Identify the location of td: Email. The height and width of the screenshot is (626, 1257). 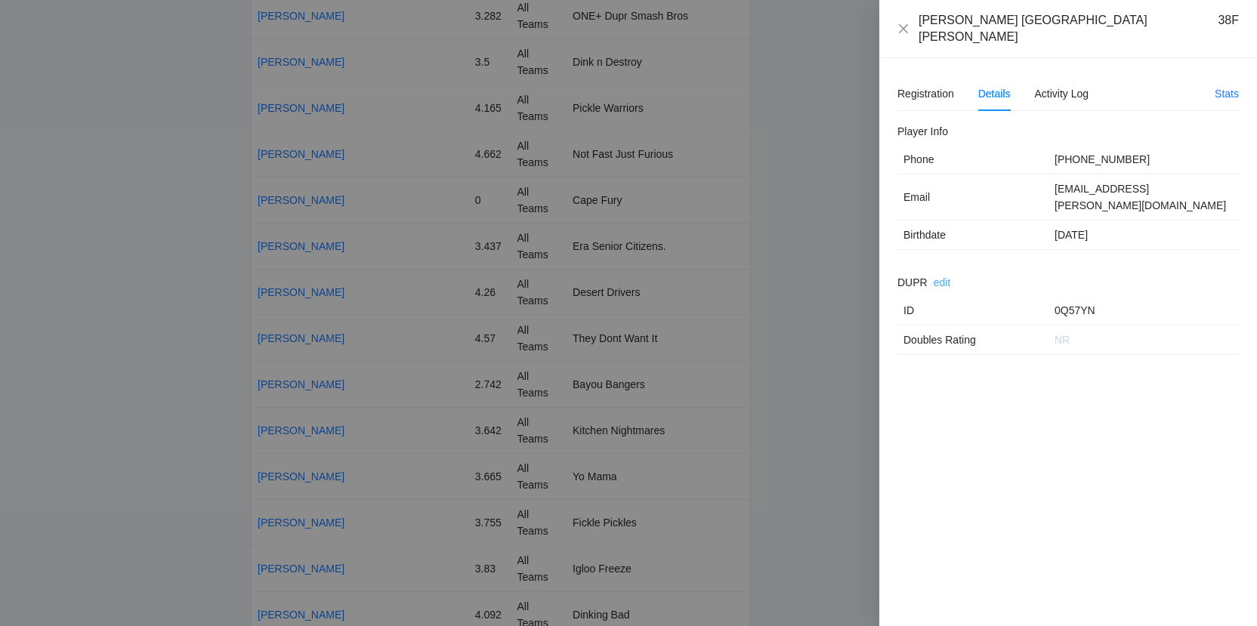
(973, 197).